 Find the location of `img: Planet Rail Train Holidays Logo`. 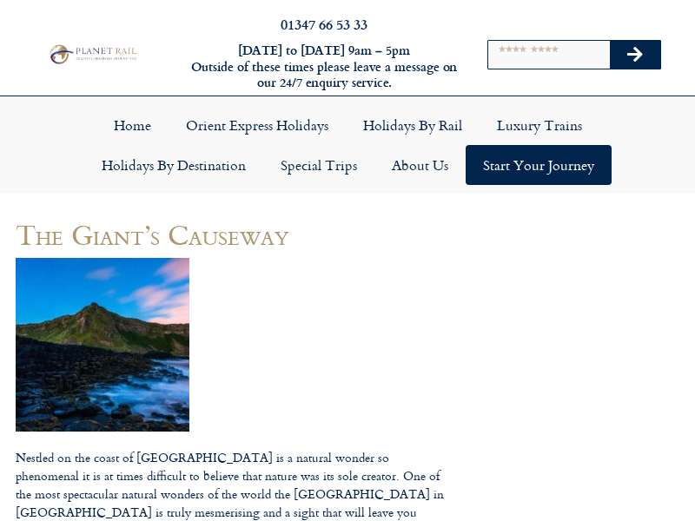

img: Planet Rail Train Holidays Logo is located at coordinates (92, 54).